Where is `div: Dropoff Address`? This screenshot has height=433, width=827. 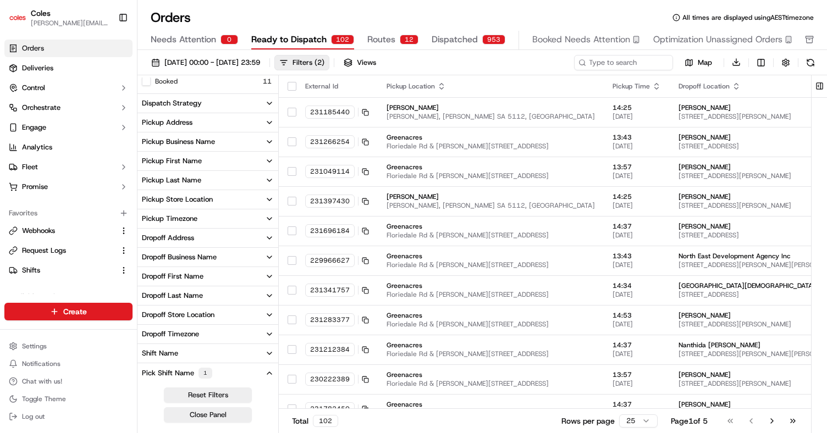 div: Dropoff Address is located at coordinates (168, 238).